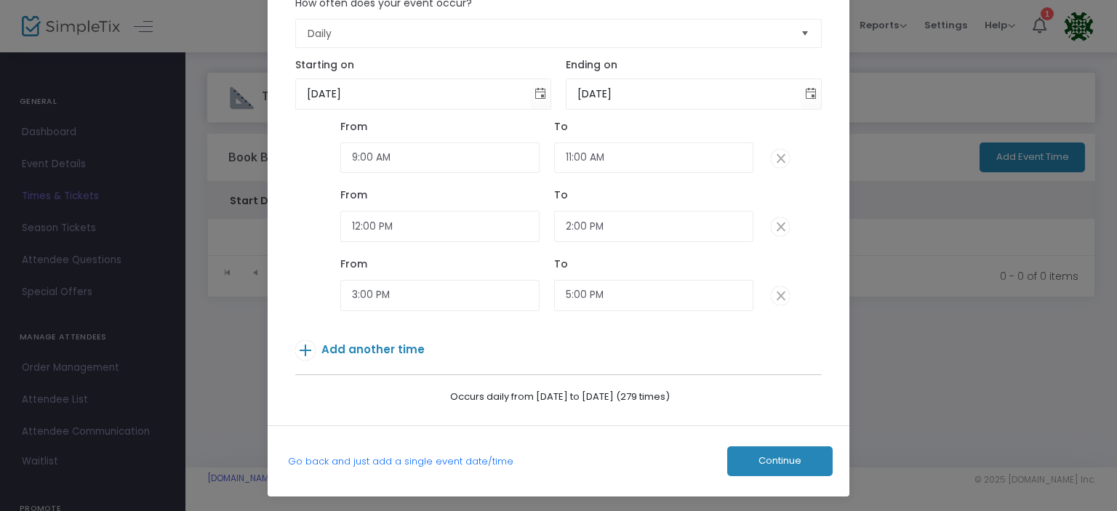 The width and height of the screenshot is (1117, 511). Describe the element at coordinates (694, 65) in the screenshot. I see `div: Ending on` at that location.